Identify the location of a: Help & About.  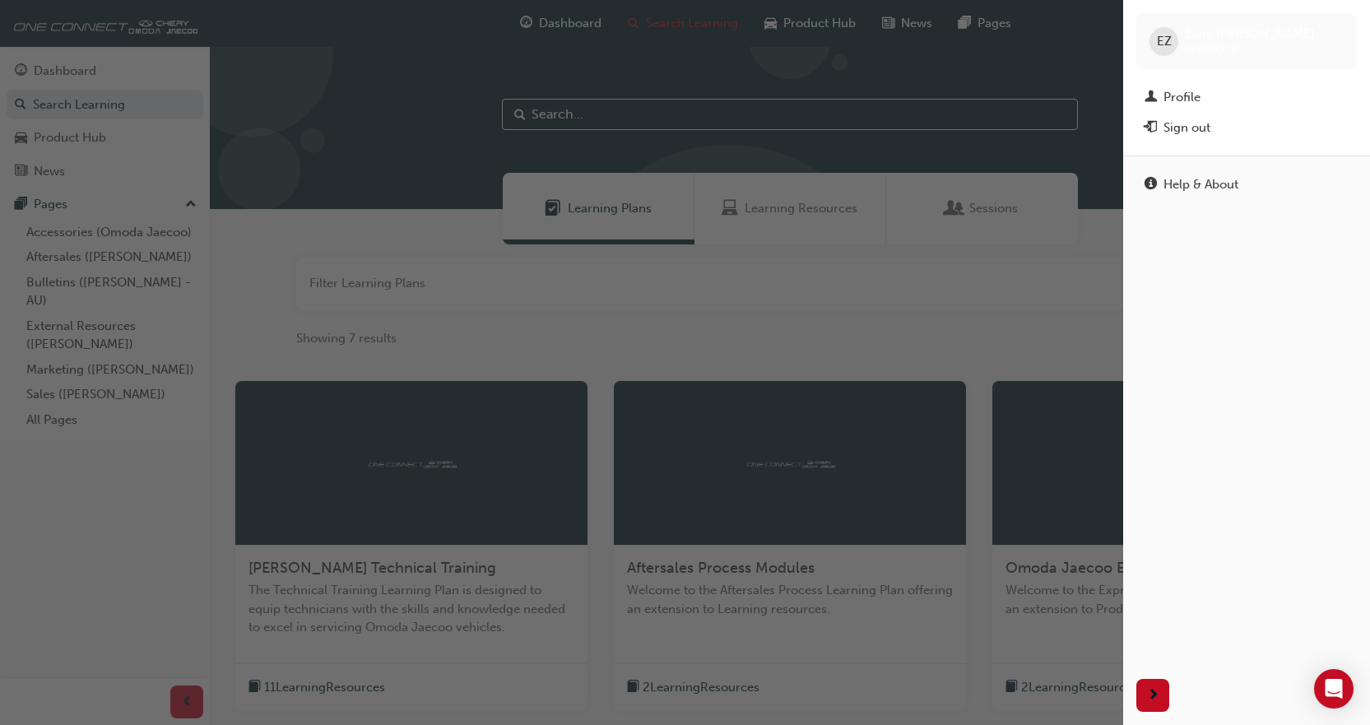
(1247, 184).